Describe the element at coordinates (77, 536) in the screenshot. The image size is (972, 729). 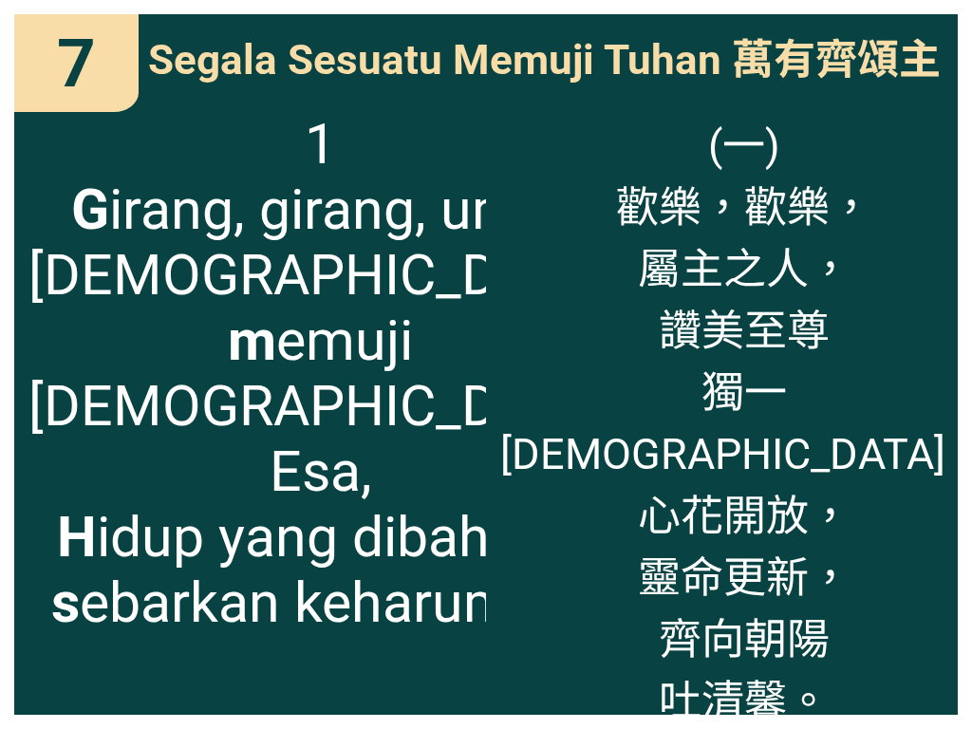
I see `b: H` at that location.